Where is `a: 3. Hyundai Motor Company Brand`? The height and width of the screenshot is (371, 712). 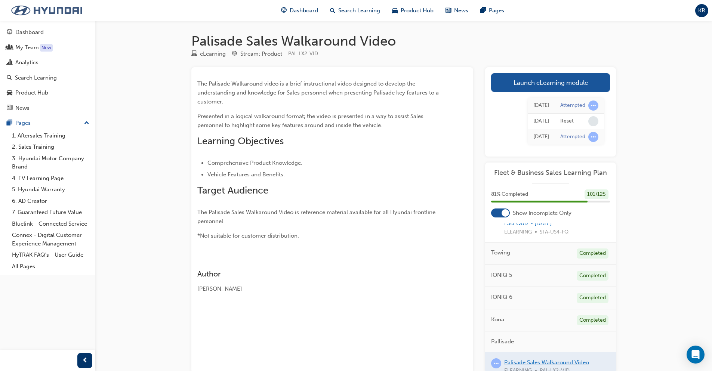
a: 3. Hyundai Motor Company Brand is located at coordinates (50, 163).